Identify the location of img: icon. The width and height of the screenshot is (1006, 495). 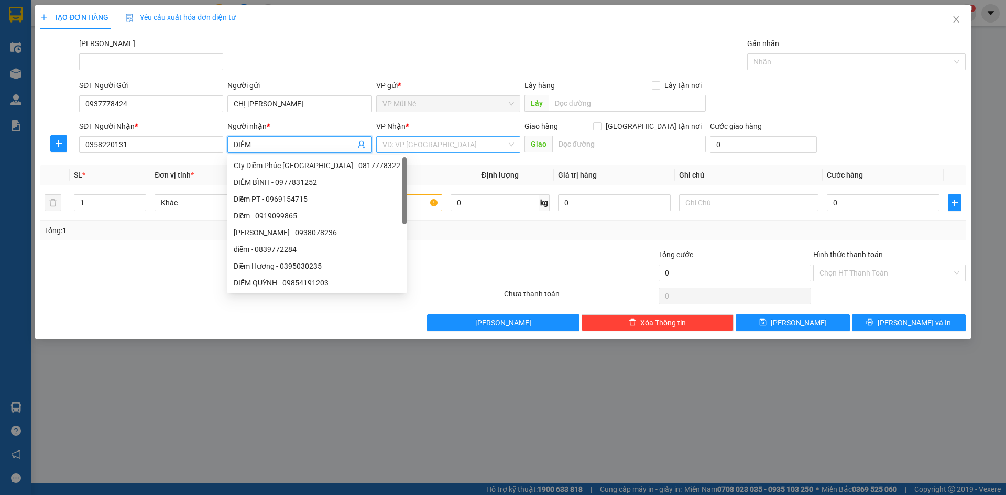
(129, 18).